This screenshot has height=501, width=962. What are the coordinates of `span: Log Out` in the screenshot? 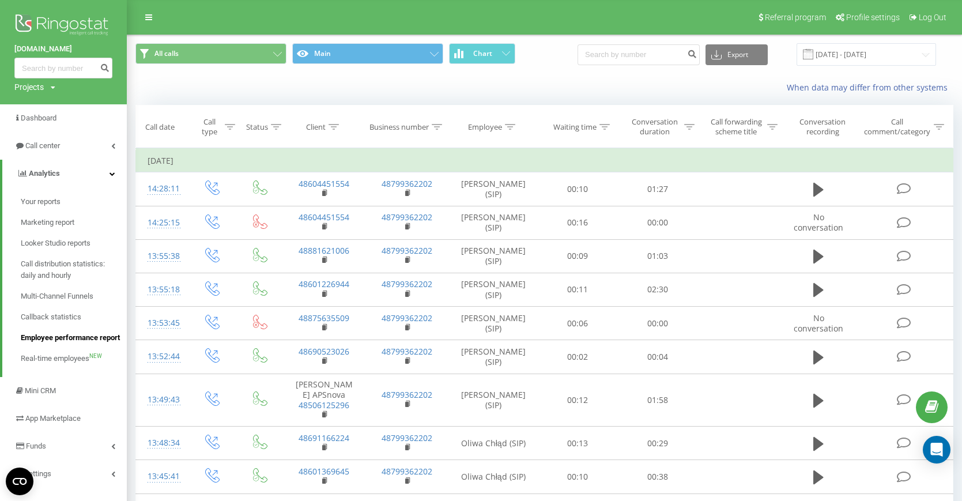 It's located at (933, 17).